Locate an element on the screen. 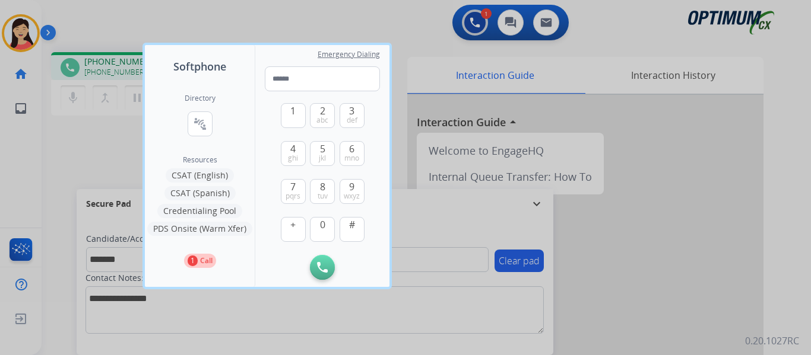 This screenshot has width=811, height=355. span: 8 is located at coordinates (322, 187).